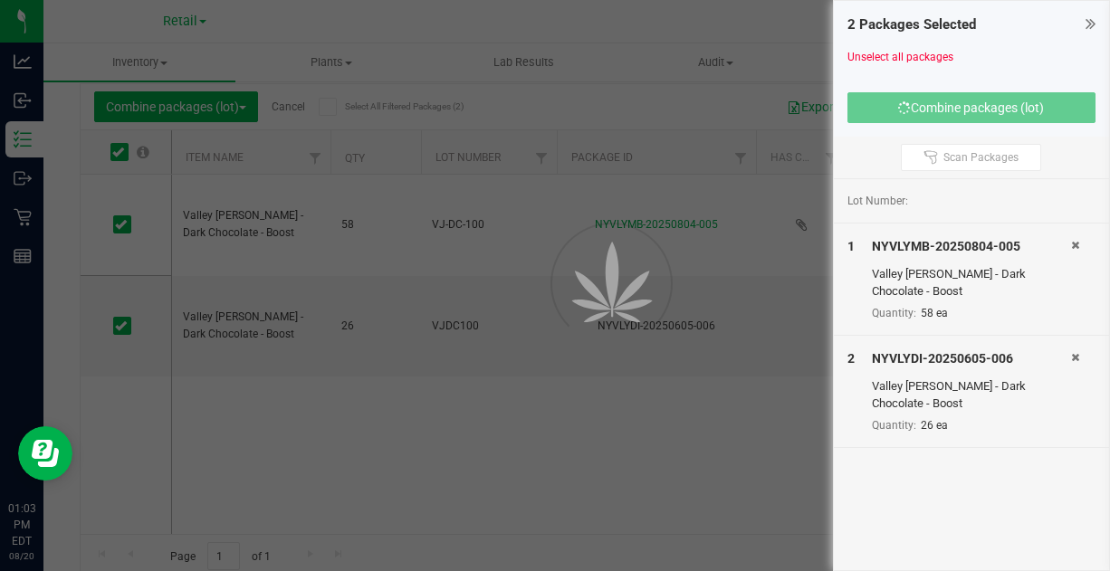  What do you see at coordinates (981, 158) in the screenshot?
I see `span: Scan Packages` at bounding box center [981, 158].